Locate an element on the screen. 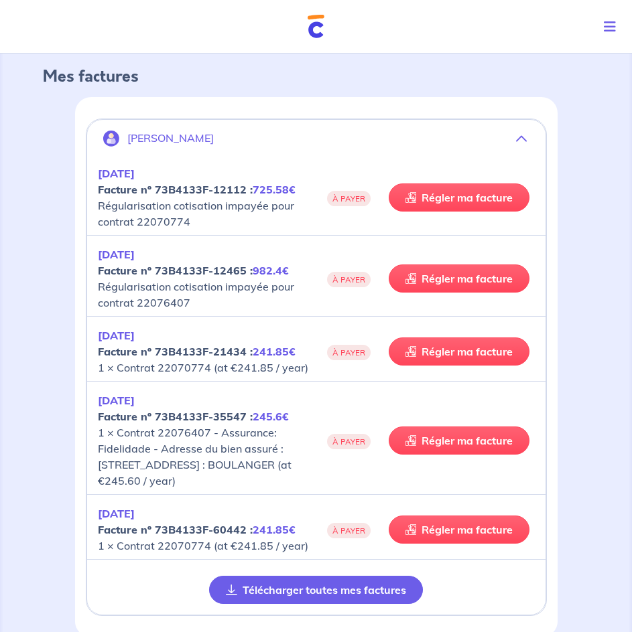 The height and width of the screenshot is (632, 632). p: Régularisation cotisation impayée pour contrat 22076407 is located at coordinates (207, 279).